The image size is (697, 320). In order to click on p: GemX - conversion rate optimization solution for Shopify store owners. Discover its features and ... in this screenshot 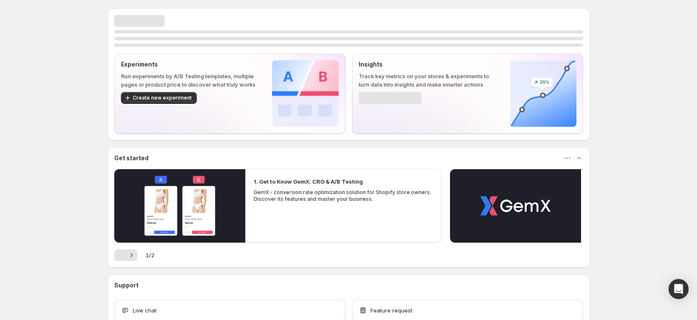, I will do `click(344, 196)`.